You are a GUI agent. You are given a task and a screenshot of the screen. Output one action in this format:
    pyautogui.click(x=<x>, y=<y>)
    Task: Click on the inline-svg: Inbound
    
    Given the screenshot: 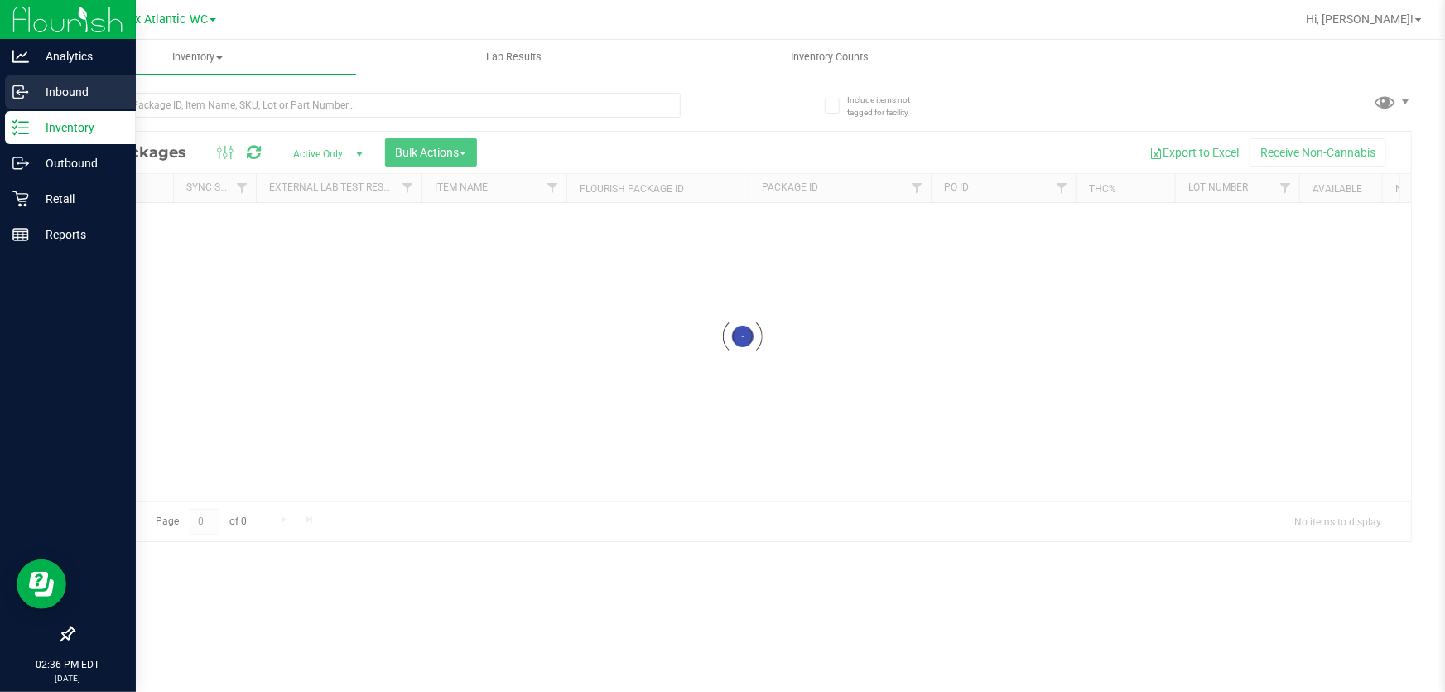 What is the action you would take?
    pyautogui.click(x=21, y=92)
    